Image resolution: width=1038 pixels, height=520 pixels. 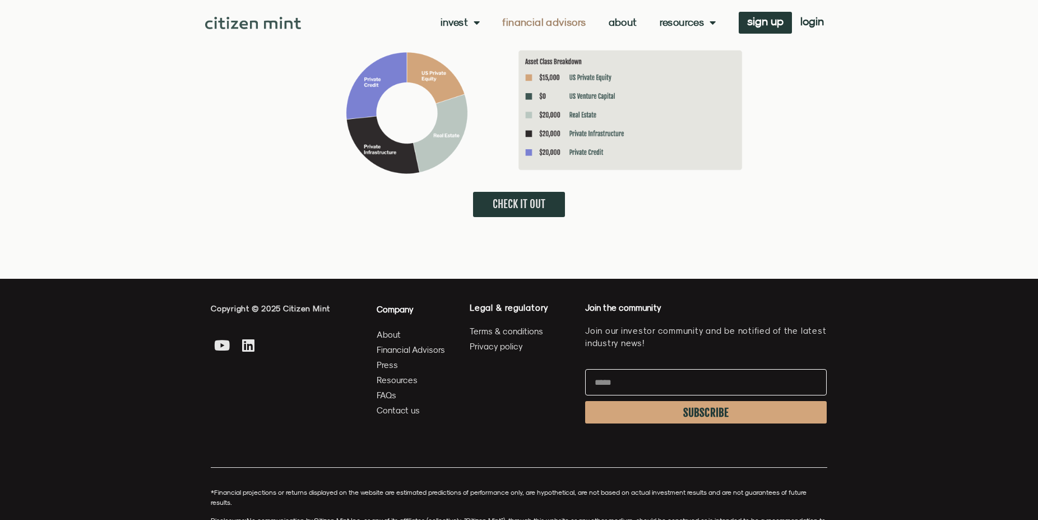 What do you see at coordinates (522, 346) in the screenshot?
I see `a: Privacy policy` at bounding box center [522, 346].